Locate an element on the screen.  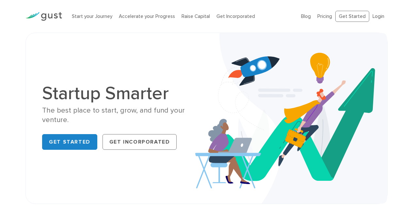
div: The best place to start, grow, and fund your venture. is located at coordinates (122, 115).